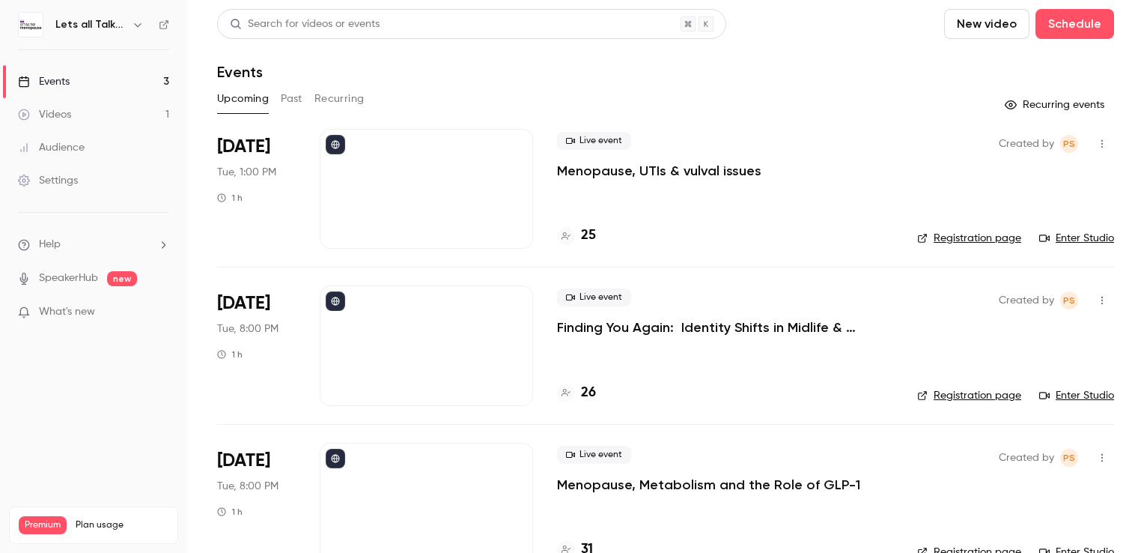 The width and height of the screenshot is (1144, 553). What do you see at coordinates (588, 392) in the screenshot?
I see `h4: 26` at bounding box center [588, 392].